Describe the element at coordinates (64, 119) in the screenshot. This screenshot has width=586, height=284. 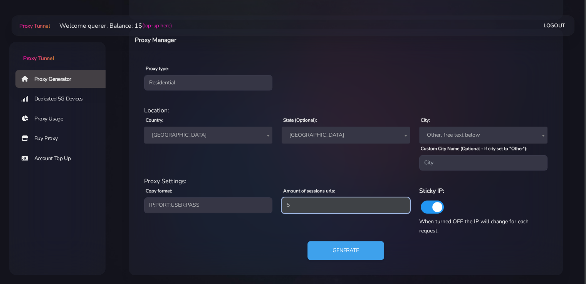
I see `a: Proxy Usage` at that location.